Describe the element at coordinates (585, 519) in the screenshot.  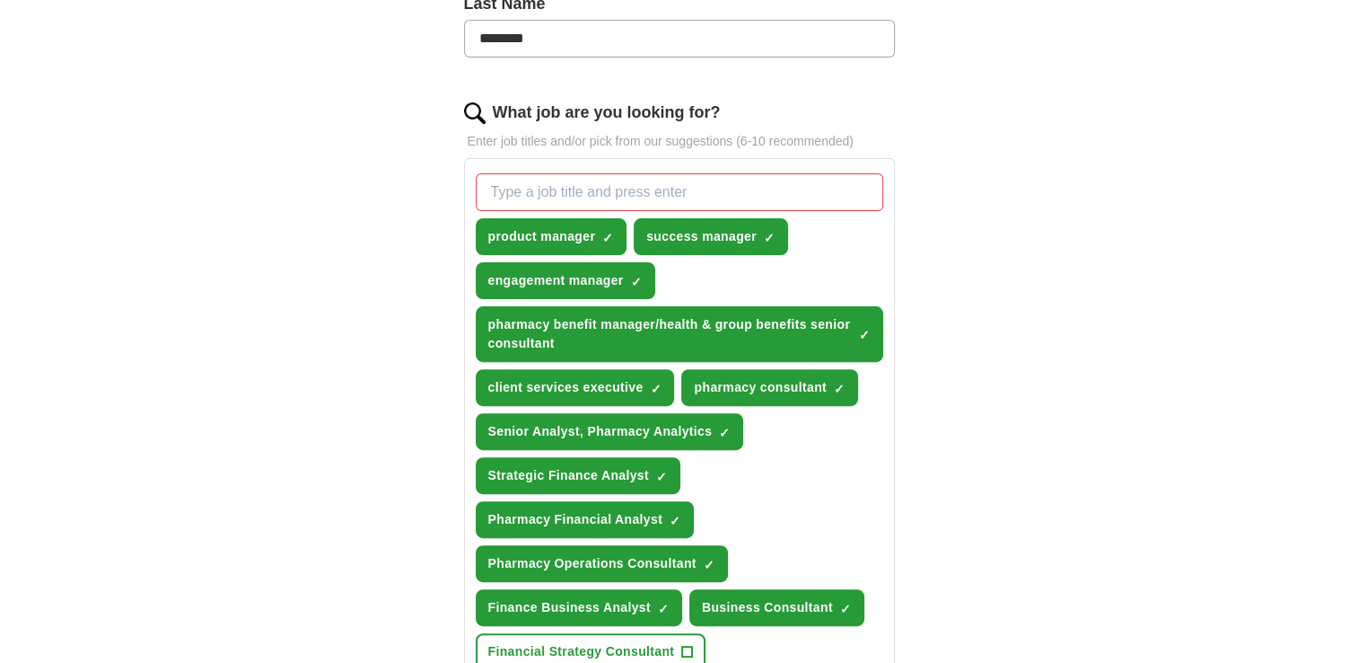
I see `button: Pharmacy Financial Analyst✓` at that location.